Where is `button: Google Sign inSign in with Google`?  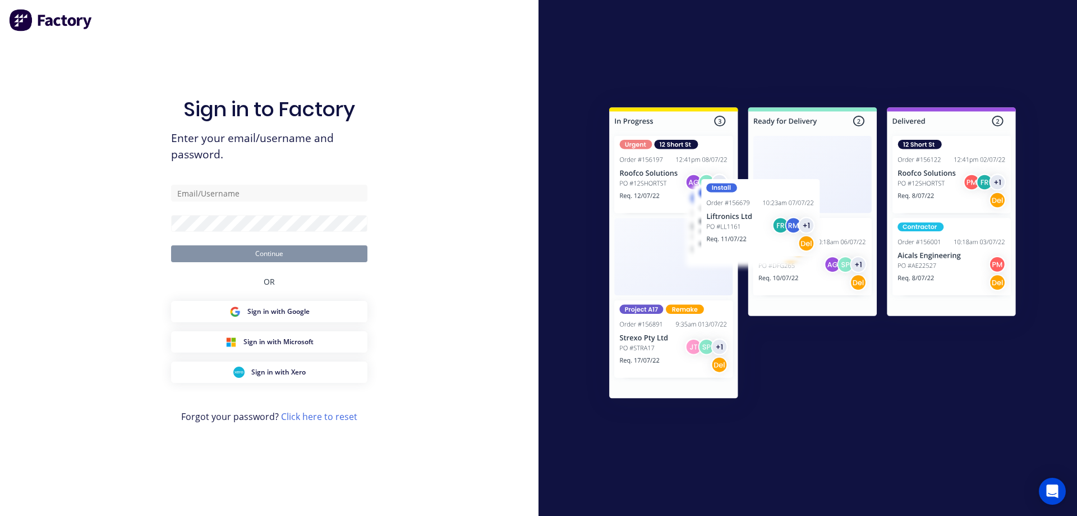
button: Google Sign inSign in with Google is located at coordinates (269, 311).